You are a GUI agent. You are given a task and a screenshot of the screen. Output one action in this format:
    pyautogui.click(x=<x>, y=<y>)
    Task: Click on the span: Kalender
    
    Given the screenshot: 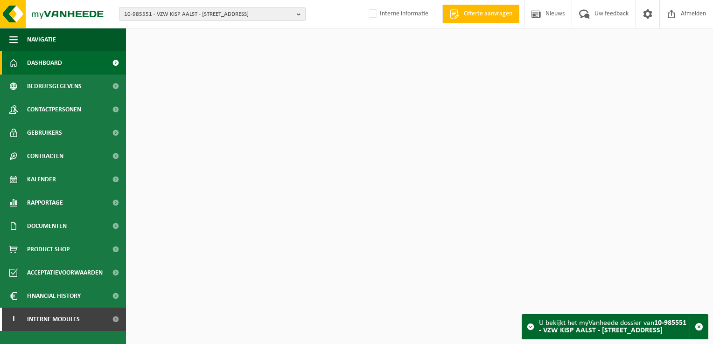 What is the action you would take?
    pyautogui.click(x=42, y=180)
    